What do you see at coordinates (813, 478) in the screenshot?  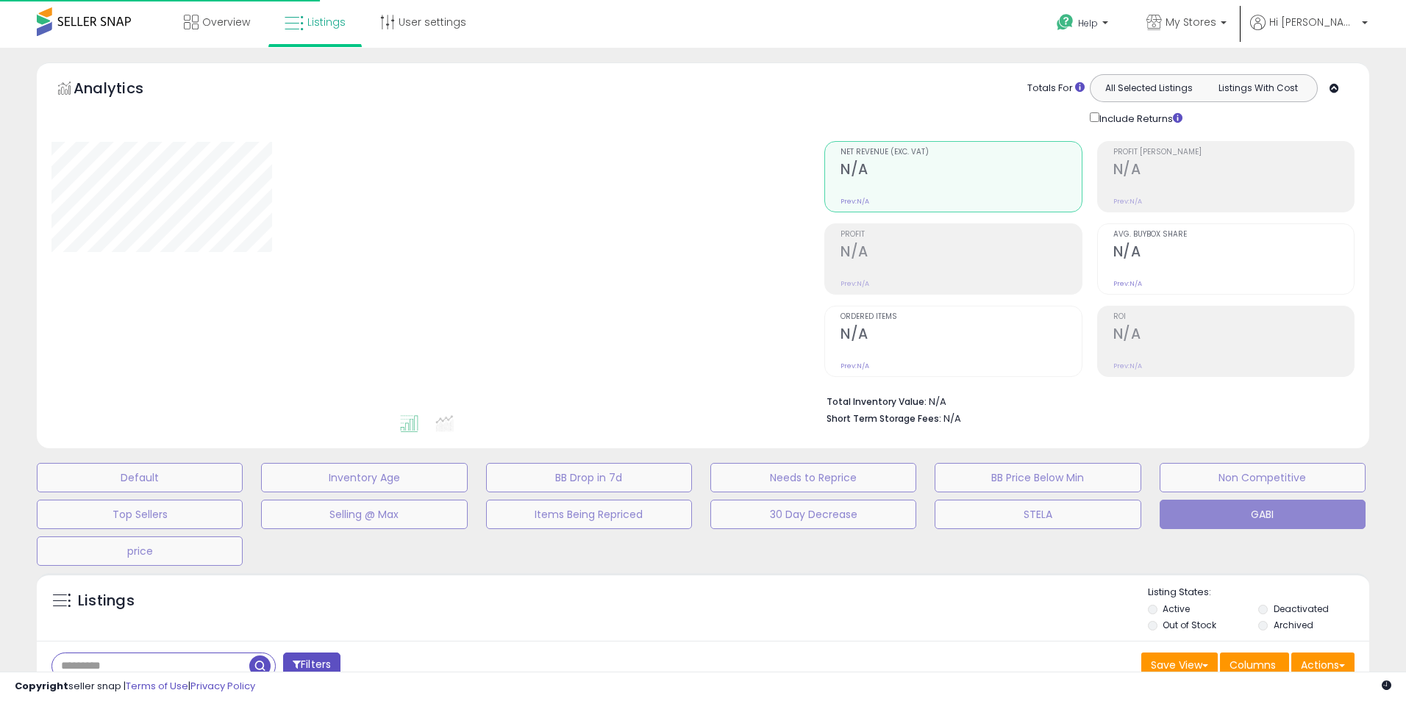 I see `button: Needs to Reprice` at bounding box center [813, 478].